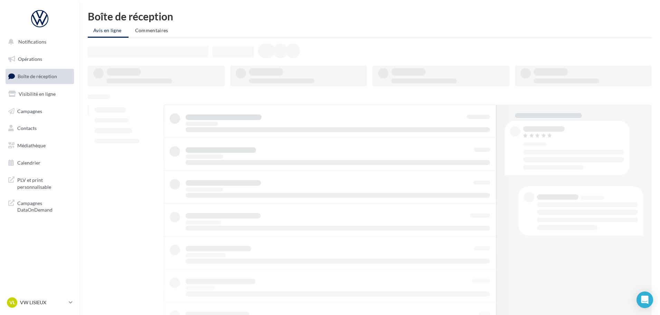 The width and height of the screenshot is (660, 315). What do you see at coordinates (37, 76) in the screenshot?
I see `span: Boîte de réception` at bounding box center [37, 76].